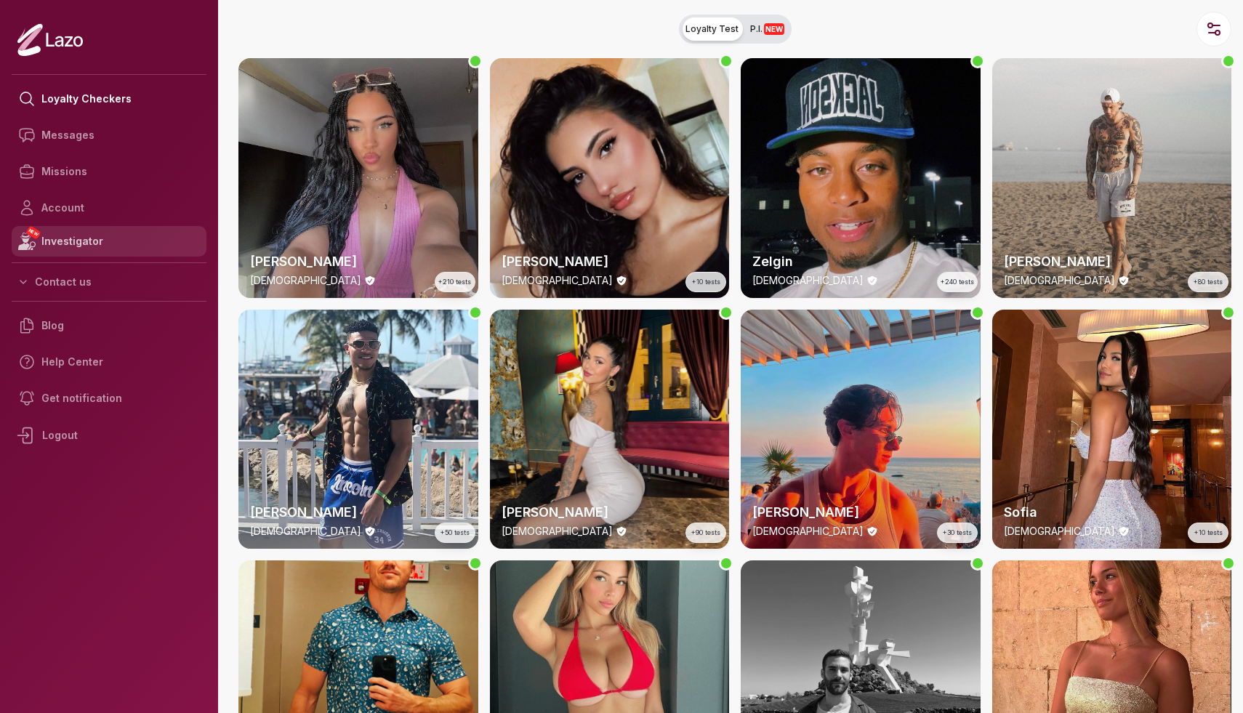  What do you see at coordinates (1112, 513) in the screenshot?
I see `h2: Sofia` at bounding box center [1112, 513].